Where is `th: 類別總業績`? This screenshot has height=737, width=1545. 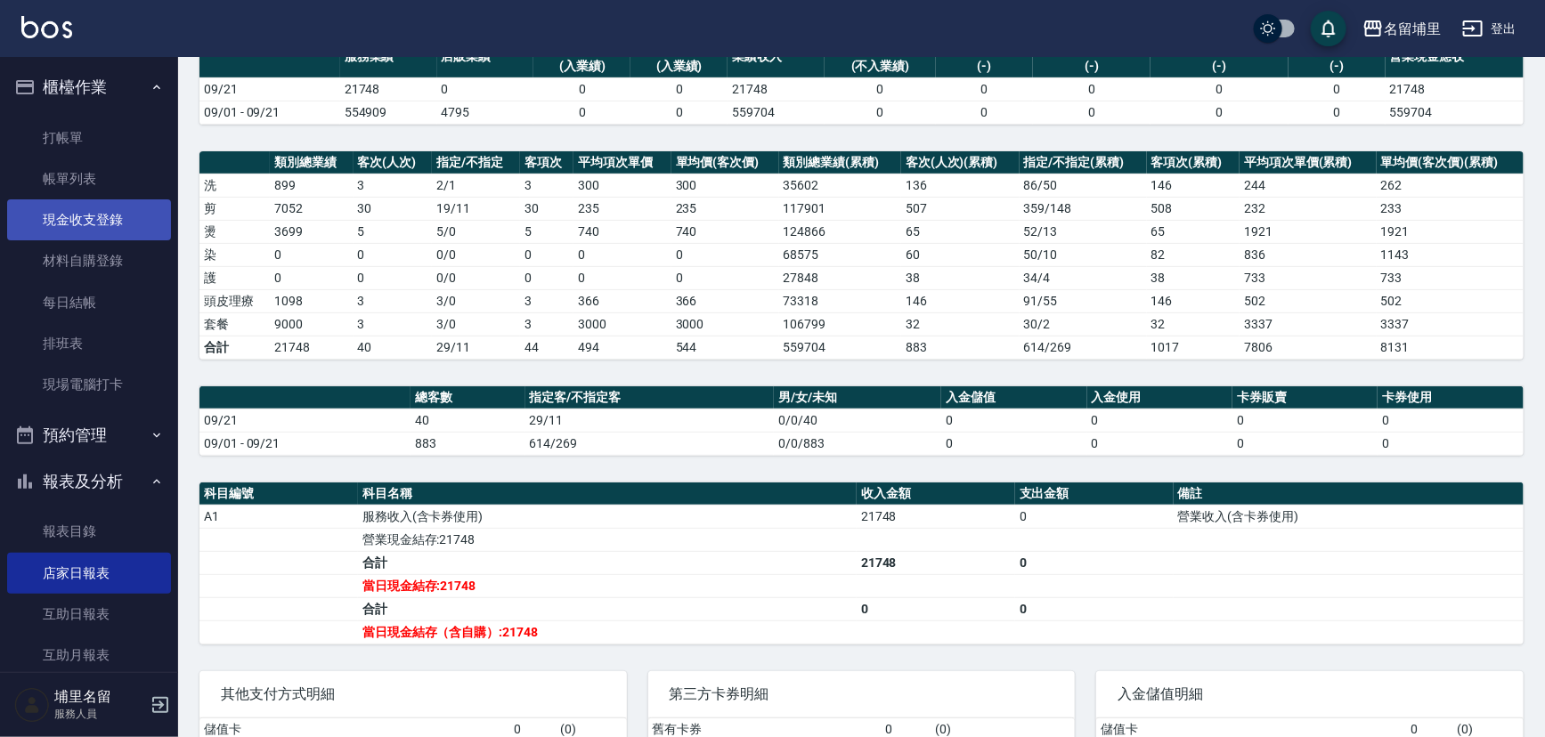 th: 類別總業績 is located at coordinates (311, 163).